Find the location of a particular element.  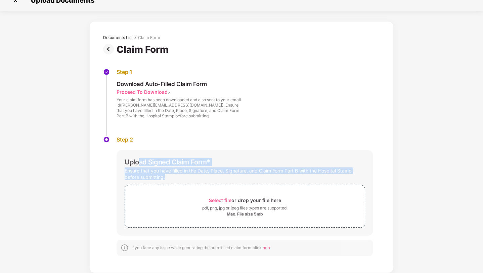

div: Documents List is located at coordinates (118, 38).